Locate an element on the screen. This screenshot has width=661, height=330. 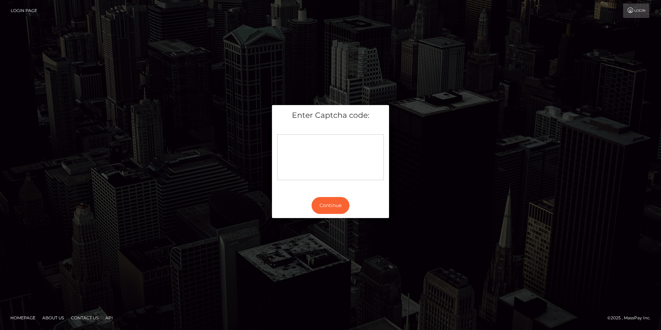
a: API is located at coordinates (109, 318).